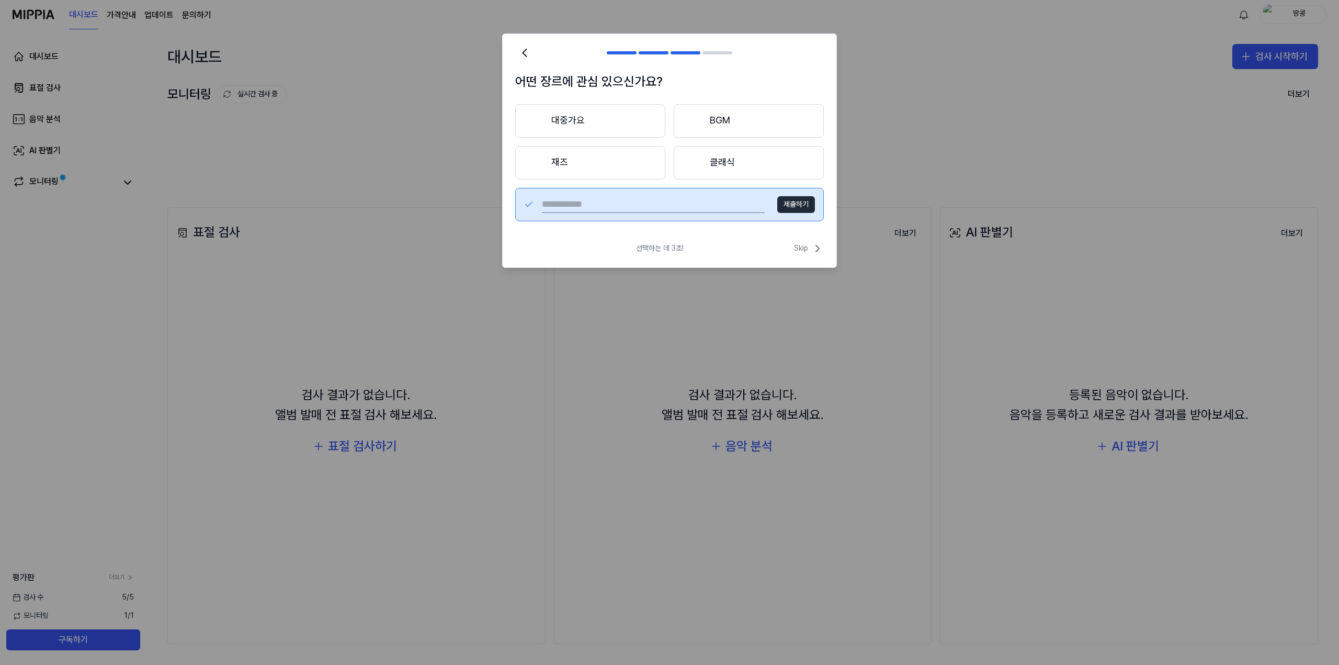 The height and width of the screenshot is (665, 1339). I want to click on button: 대중가요, so click(590, 121).